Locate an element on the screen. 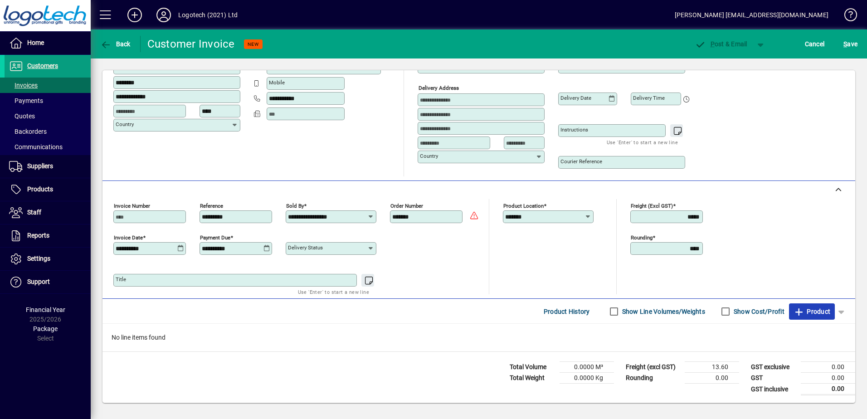  mat-label: Invoice date is located at coordinates (128, 238).